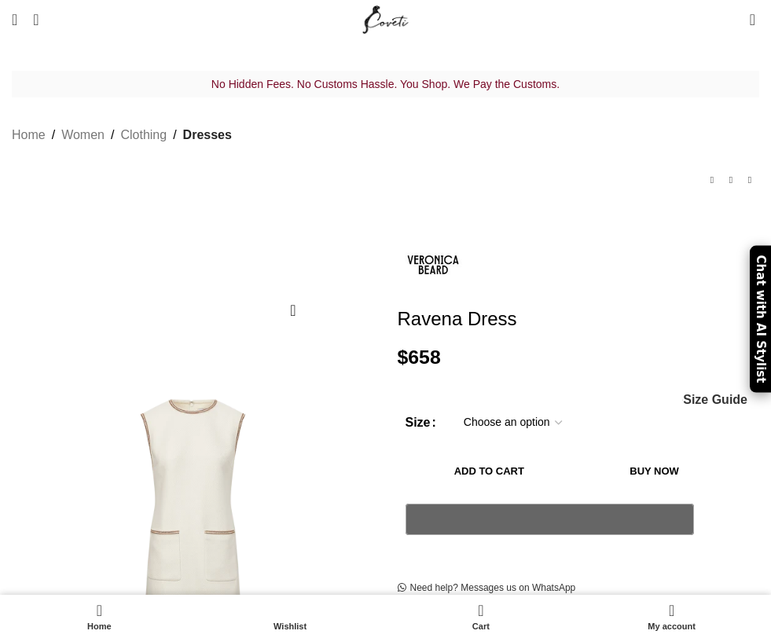 The height and width of the screenshot is (638, 771). Describe the element at coordinates (579, 319) in the screenshot. I see `h1: Ravena Dress` at that location.